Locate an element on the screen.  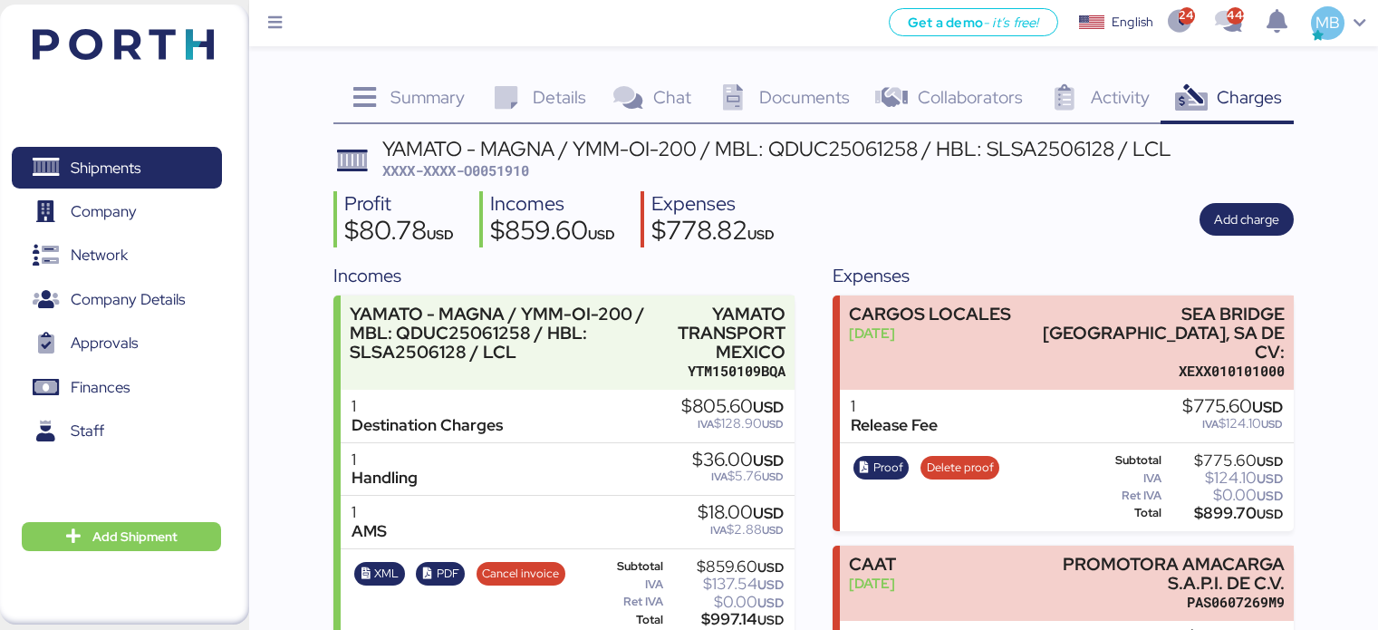
div: $899.70 is located at coordinates (1224, 513).